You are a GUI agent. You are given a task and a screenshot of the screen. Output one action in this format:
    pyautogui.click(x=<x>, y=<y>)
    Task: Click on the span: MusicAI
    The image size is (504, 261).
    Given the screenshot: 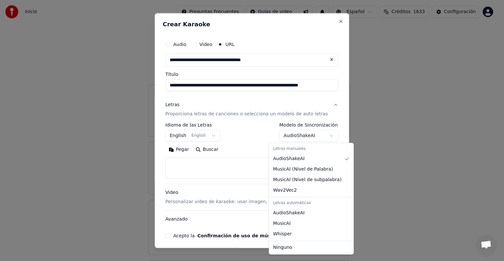 What is the action you would take?
    pyautogui.click(x=282, y=223)
    